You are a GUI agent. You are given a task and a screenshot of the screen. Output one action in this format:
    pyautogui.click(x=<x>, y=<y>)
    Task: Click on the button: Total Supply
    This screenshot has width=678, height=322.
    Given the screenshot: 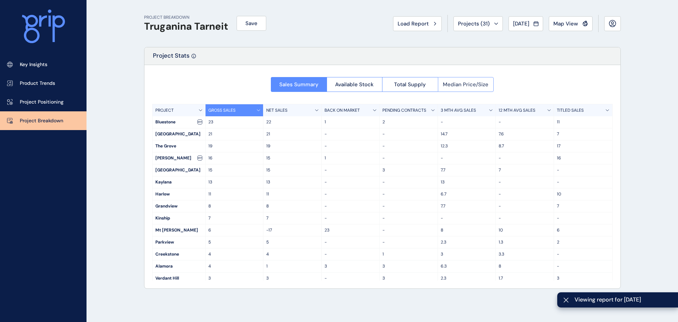 What is the action you would take?
    pyautogui.click(x=410, y=84)
    